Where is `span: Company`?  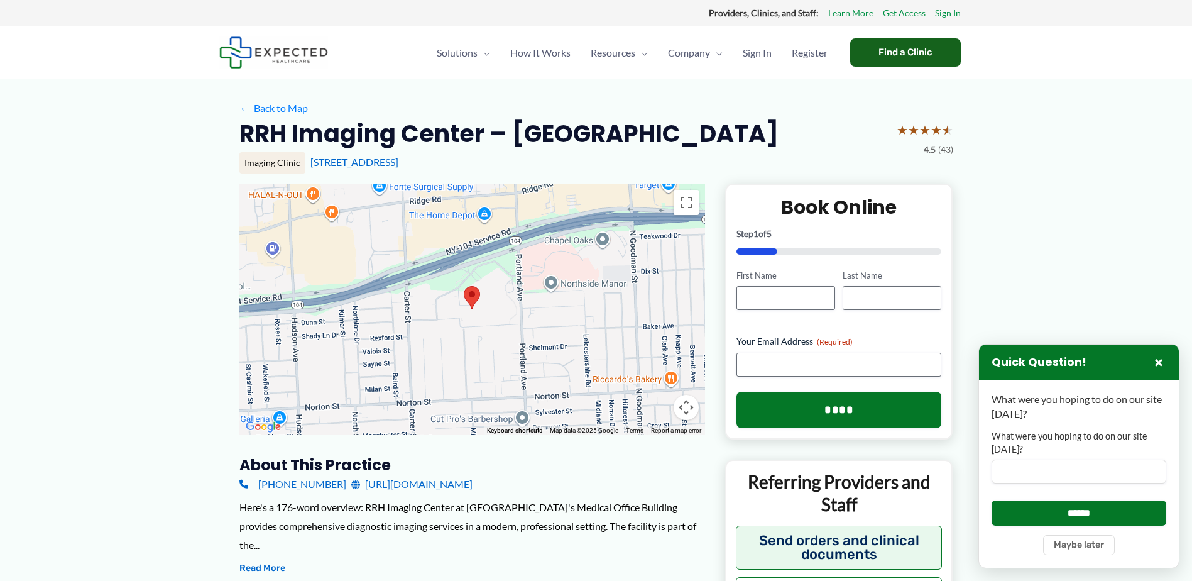 span: Company is located at coordinates (689, 53).